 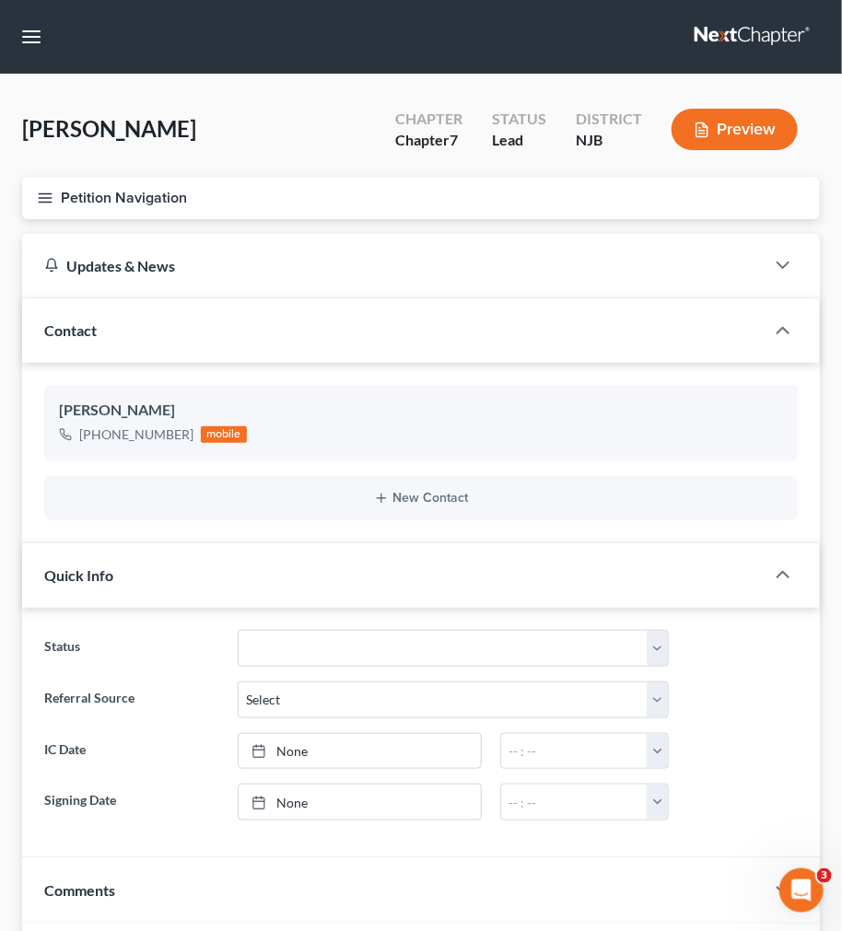 What do you see at coordinates (78, 575) in the screenshot?
I see `span: Quick Info` at bounding box center [78, 575].